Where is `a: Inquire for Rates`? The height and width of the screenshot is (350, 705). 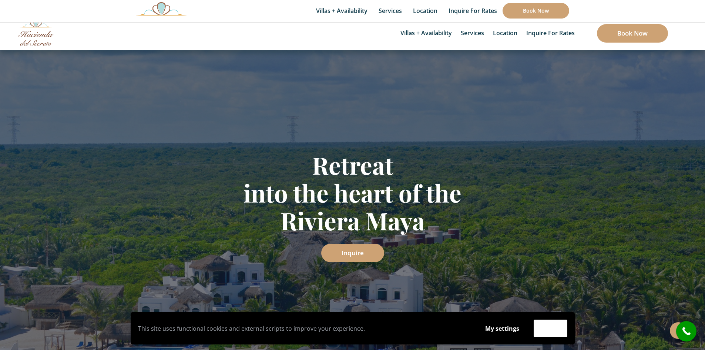 a: Inquire for Rates is located at coordinates (551, 33).